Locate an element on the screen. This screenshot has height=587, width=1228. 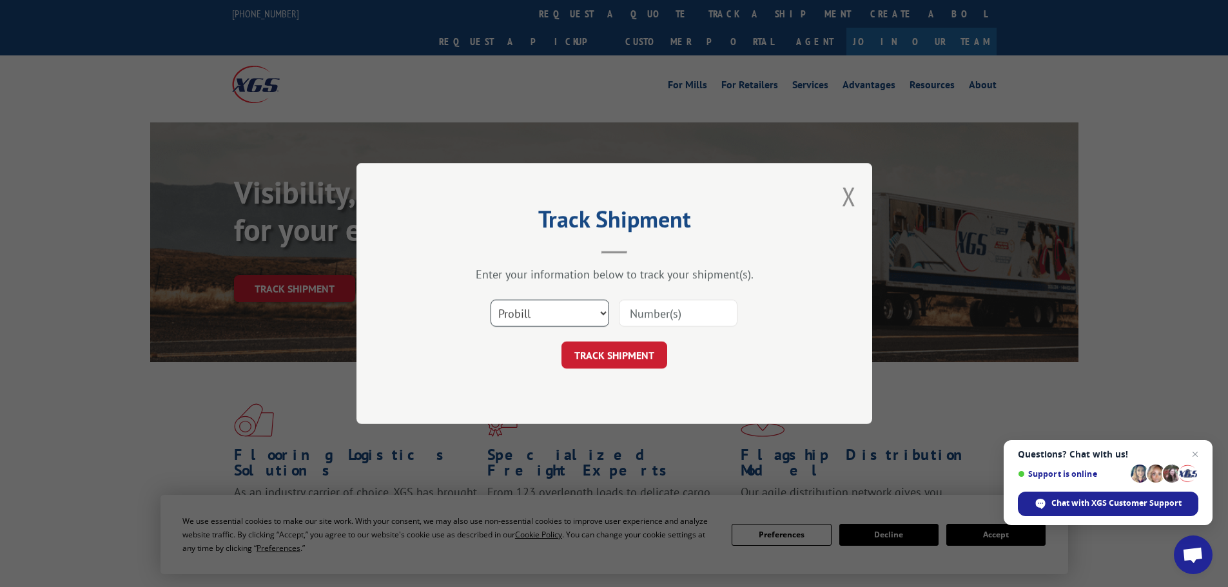
span: Support is online is located at coordinates (1072, 474).